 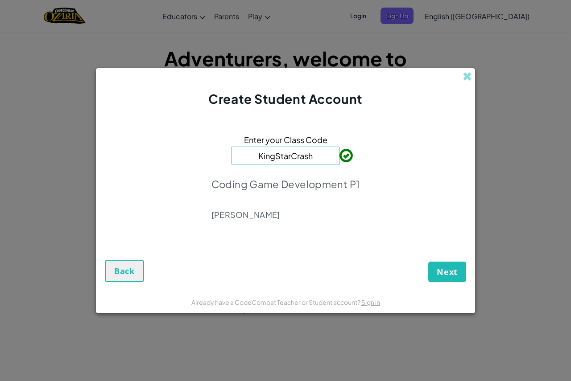 What do you see at coordinates (276, 302) in the screenshot?
I see `span: Already have a CodeCombat Teacher or Student account?` at bounding box center [276, 302].